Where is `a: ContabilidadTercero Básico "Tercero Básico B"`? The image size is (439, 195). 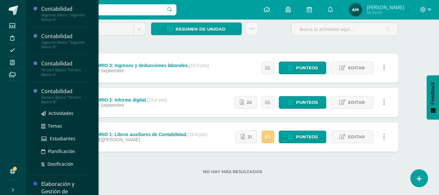 a: ContabilidadTercero Básico "Tercero Básico B" is located at coordinates (66, 96).